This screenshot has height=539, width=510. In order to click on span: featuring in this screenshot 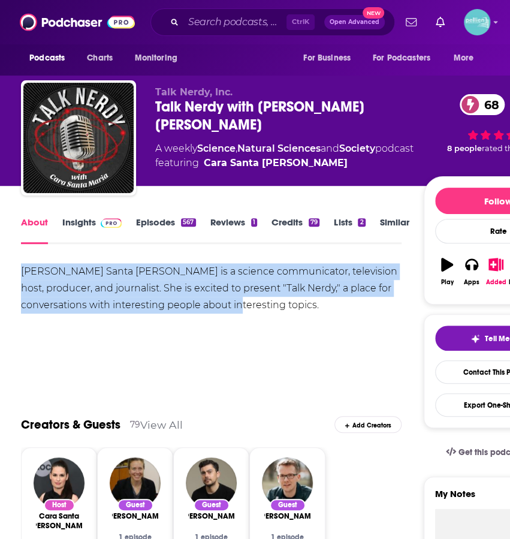, I will do `click(284, 163)`.